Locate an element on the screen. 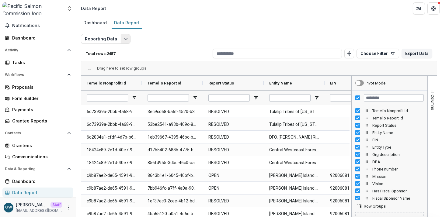 The height and width of the screenshot is (217, 442). span: Has Fiscal Sponsor is located at coordinates (398, 191).